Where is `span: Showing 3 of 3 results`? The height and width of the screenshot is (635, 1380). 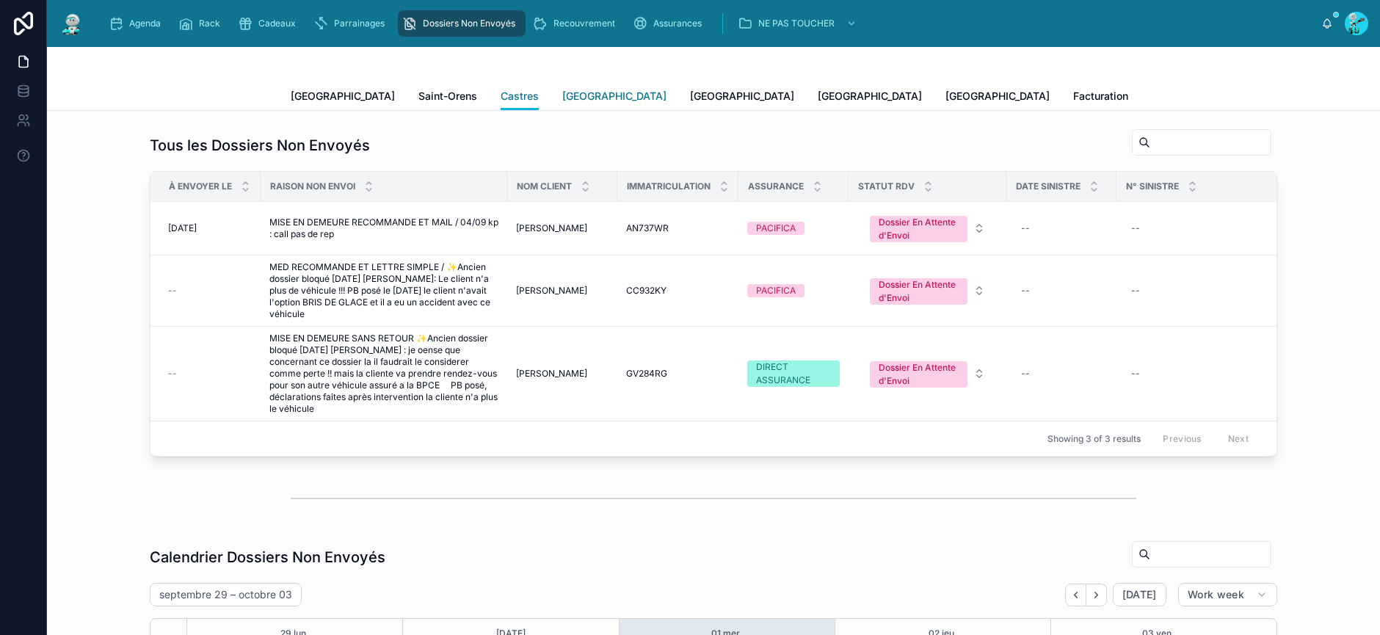
span: Showing 3 of 3 results is located at coordinates (1094, 439).